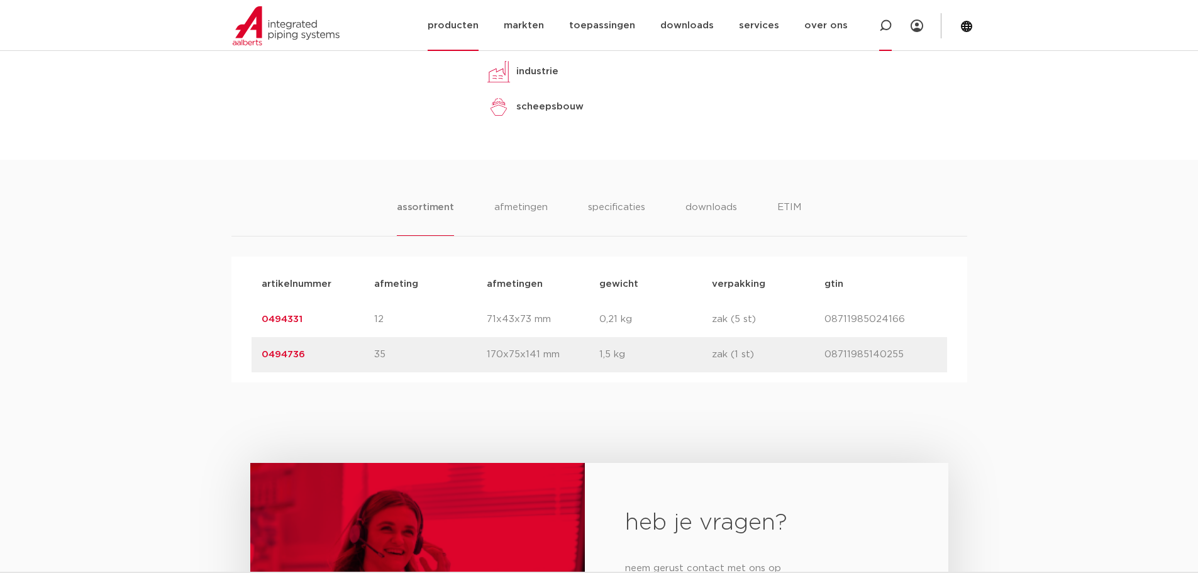 The height and width of the screenshot is (573, 1198). I want to click on li: ETIM, so click(789, 218).